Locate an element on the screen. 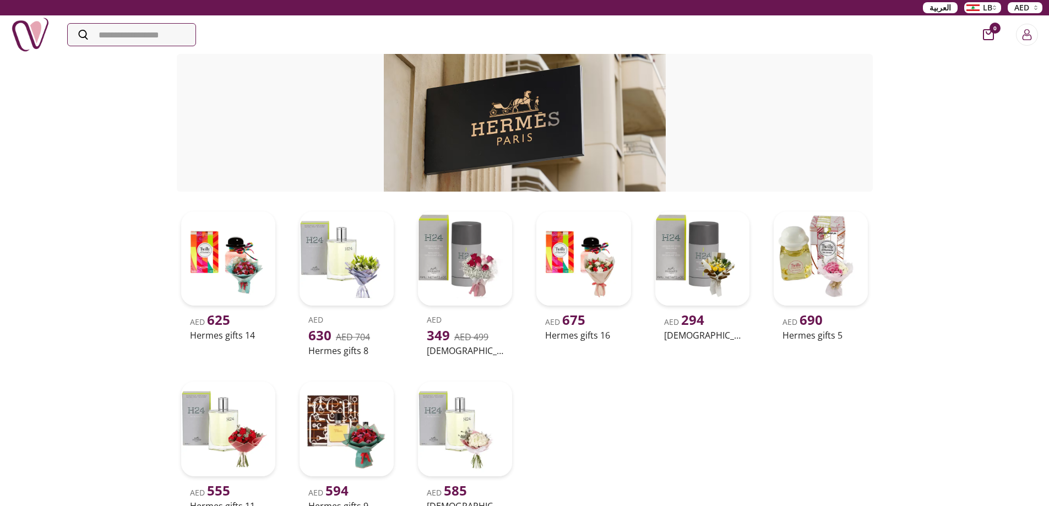  img: uae-gifts-Hermes gifts 3 is located at coordinates (465, 429).